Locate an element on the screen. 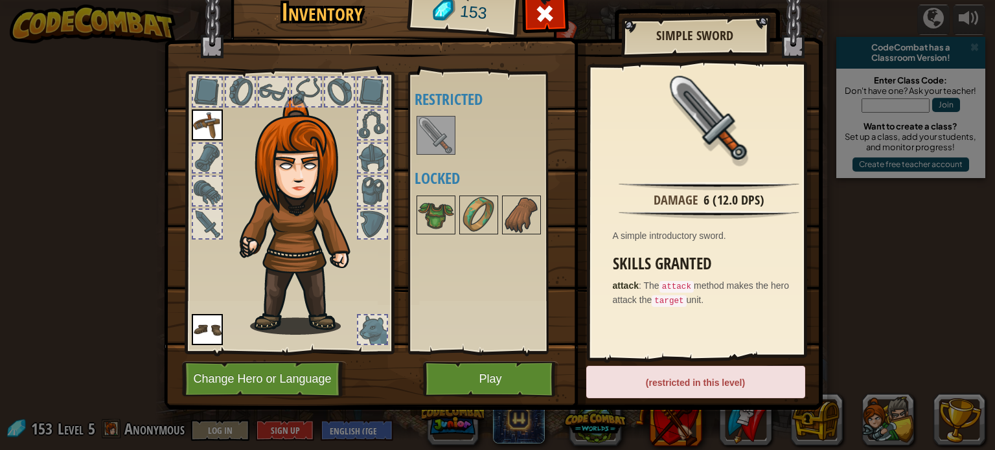  strong: attack is located at coordinates (626, 286).